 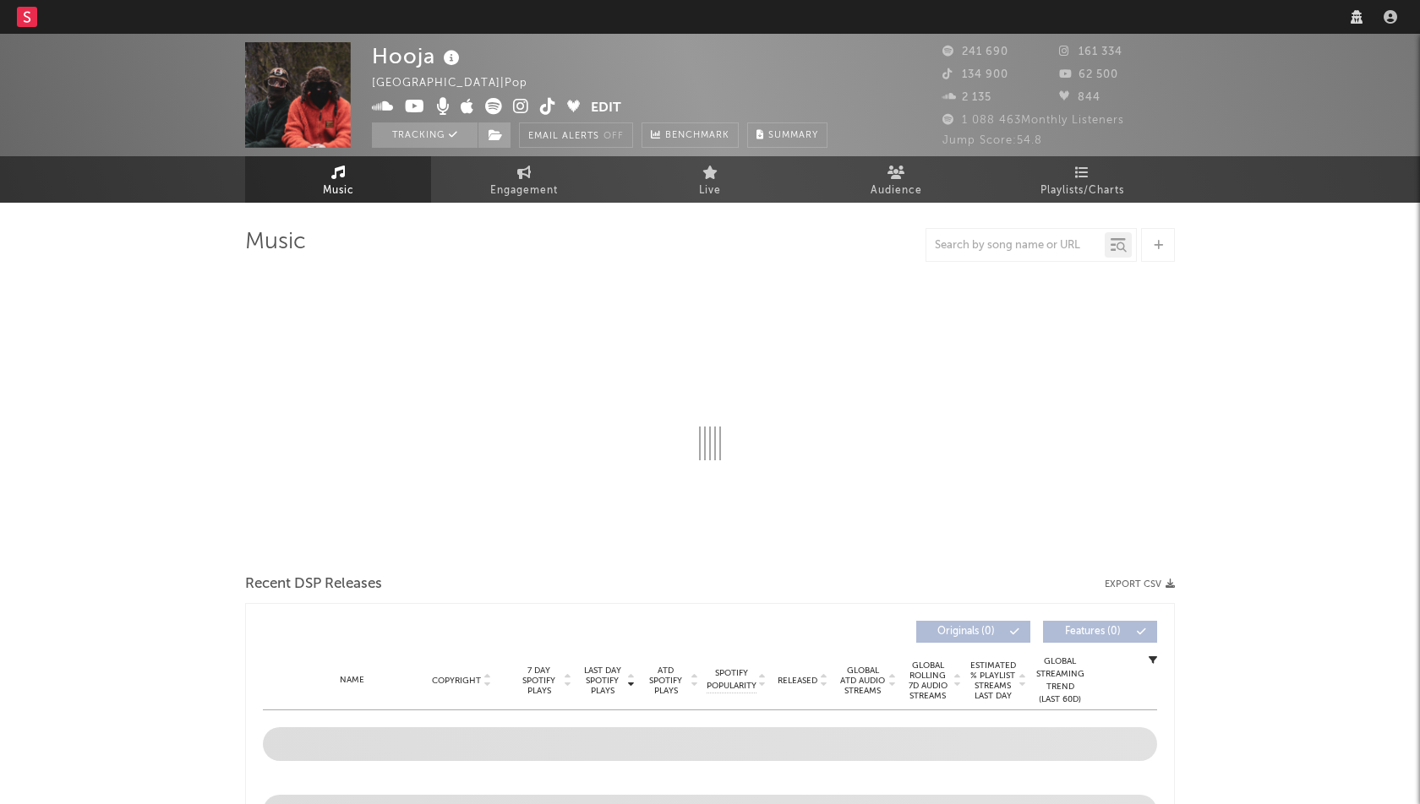 I want to click on em: Off, so click(x=614, y=136).